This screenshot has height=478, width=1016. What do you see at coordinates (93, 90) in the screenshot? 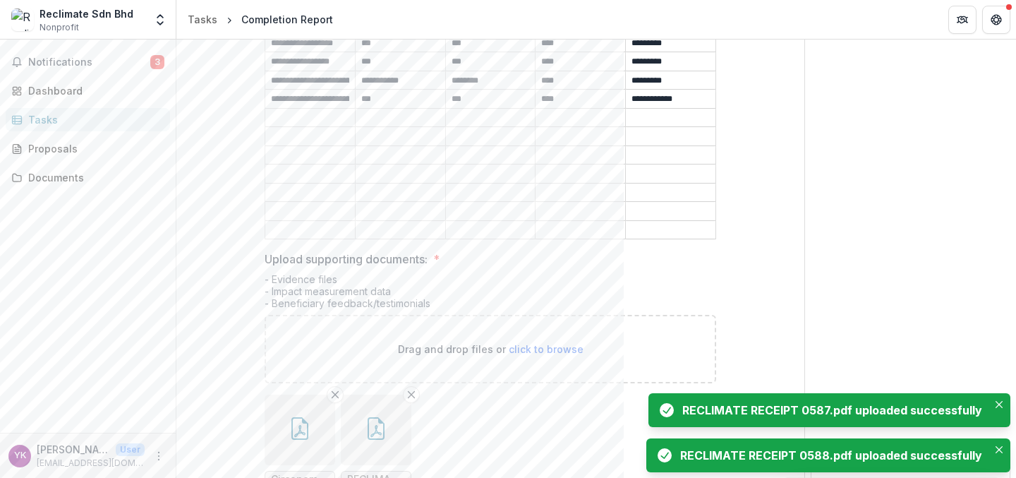
I see `div: Dashboard` at bounding box center [93, 90].